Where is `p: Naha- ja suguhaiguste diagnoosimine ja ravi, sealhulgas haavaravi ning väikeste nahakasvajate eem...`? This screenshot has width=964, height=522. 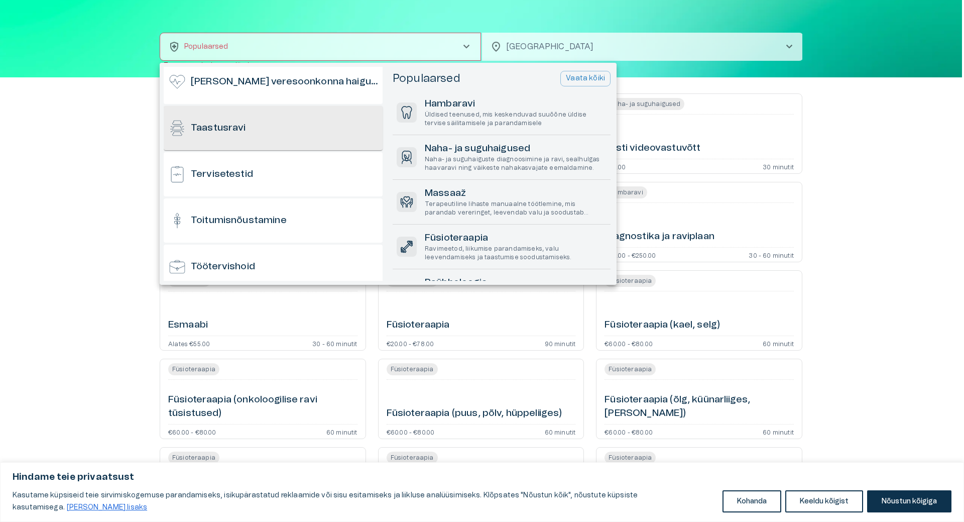
p: Naha- ja suguhaiguste diagnoosimine ja ravi, sealhulgas haavaravi ning väikeste nahakasvajate eem... is located at coordinates (516, 164).